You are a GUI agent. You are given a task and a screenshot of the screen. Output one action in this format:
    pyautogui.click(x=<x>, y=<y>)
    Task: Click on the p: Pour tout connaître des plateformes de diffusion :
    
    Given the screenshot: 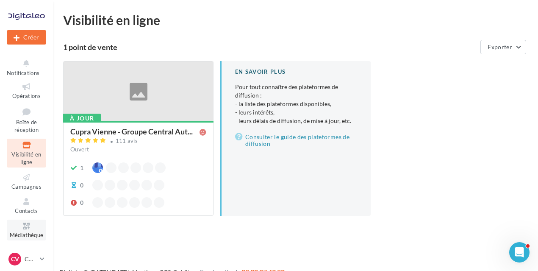 What is the action you would take?
    pyautogui.click(x=296, y=104)
    